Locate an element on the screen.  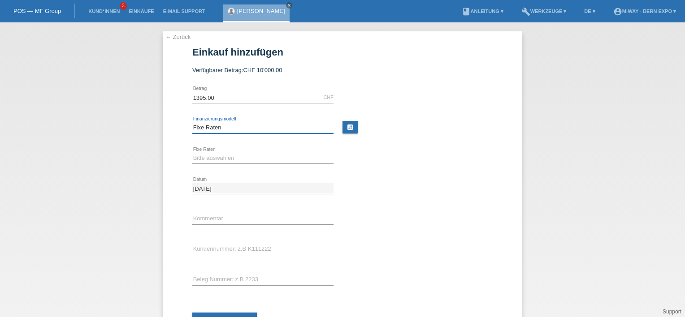
a: Kund*innen is located at coordinates (104, 11).